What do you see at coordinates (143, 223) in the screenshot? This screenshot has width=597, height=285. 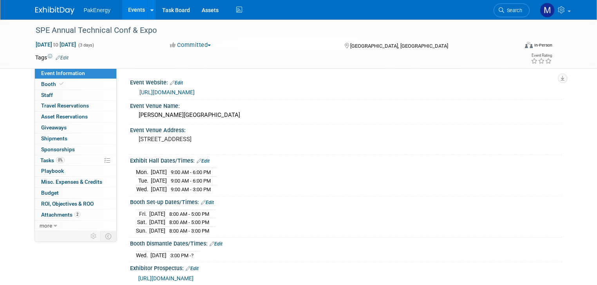 I see `td: Sat.` at bounding box center [143, 223].